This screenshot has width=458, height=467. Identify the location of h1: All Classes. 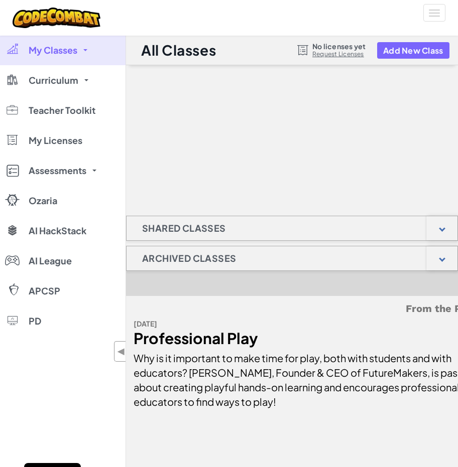
(178, 50).